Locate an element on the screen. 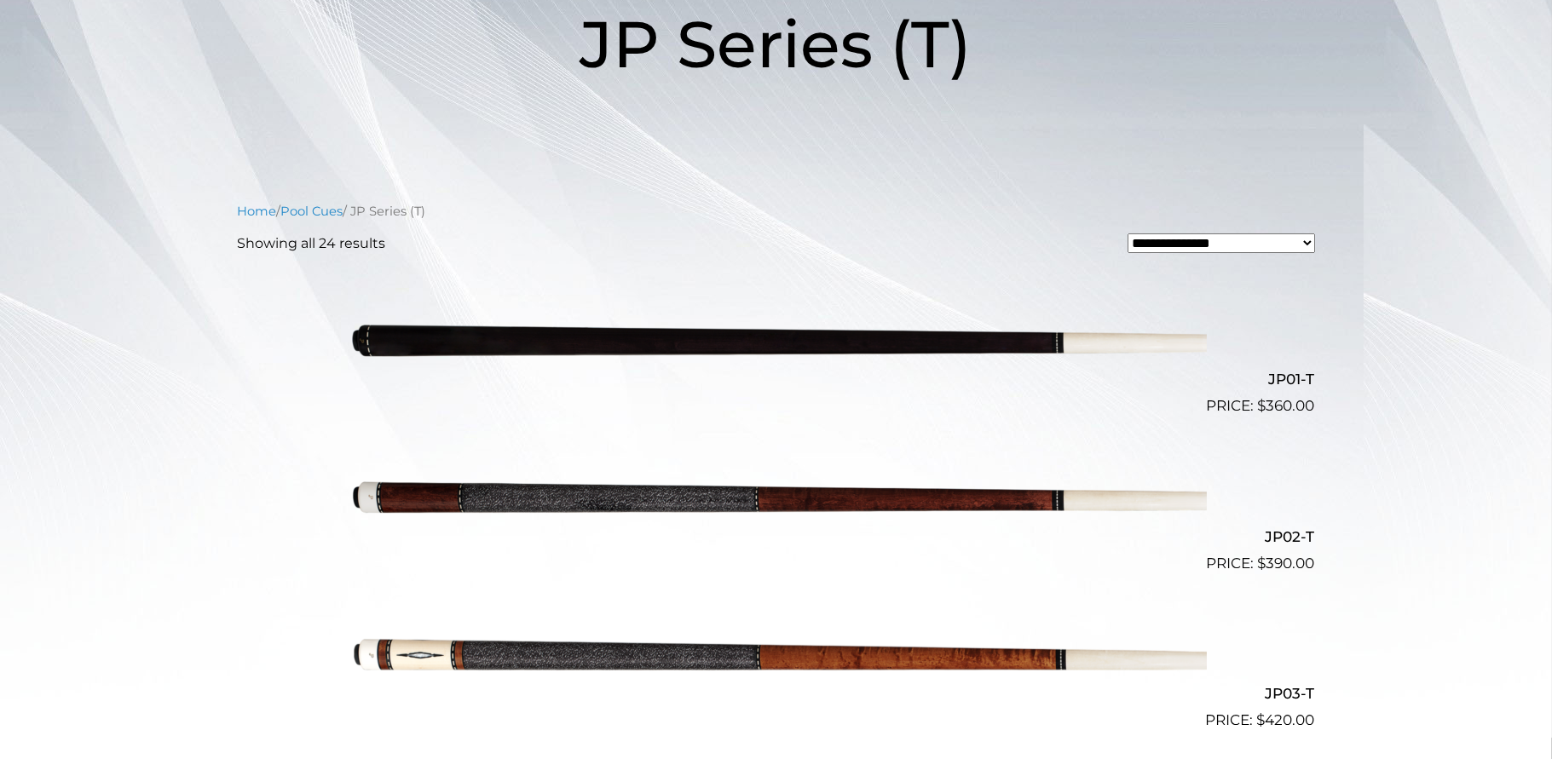 The width and height of the screenshot is (1552, 759). bdi: 390.00 is located at coordinates (1286, 563).